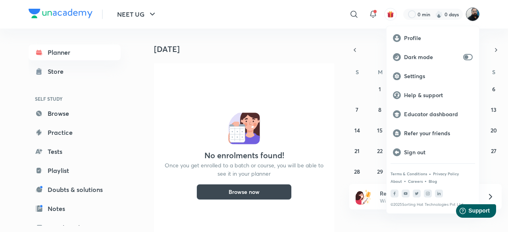 Image resolution: width=508 pixels, height=232 pixels. What do you see at coordinates (433, 95) in the screenshot?
I see `a: Help & support` at bounding box center [433, 95].